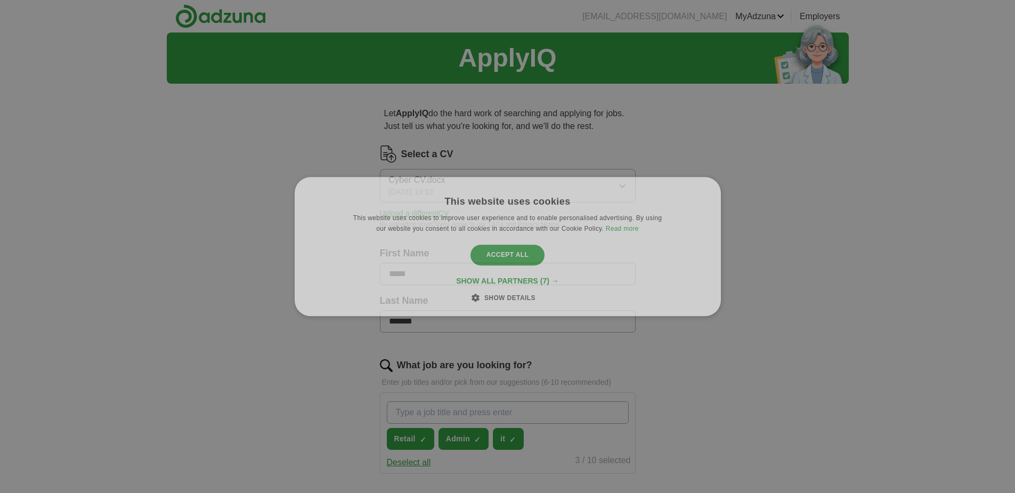 This screenshot has height=493, width=1015. What do you see at coordinates (549, 281) in the screenshot?
I see `span: (7) →` at bounding box center [549, 281].